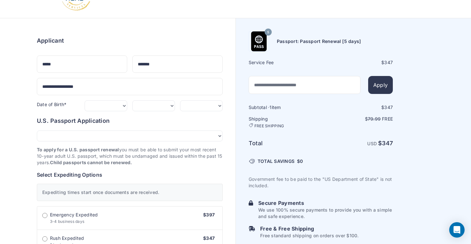 The height and width of the screenshot is (244, 471). I want to click on h6: Subtotal · item, so click(284, 107).